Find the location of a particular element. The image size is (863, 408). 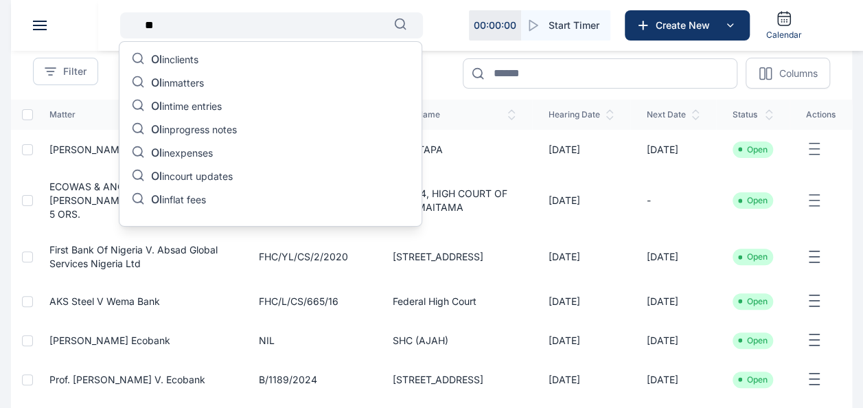

td: FHC/YL/CS/2/2020 is located at coordinates (309, 257).